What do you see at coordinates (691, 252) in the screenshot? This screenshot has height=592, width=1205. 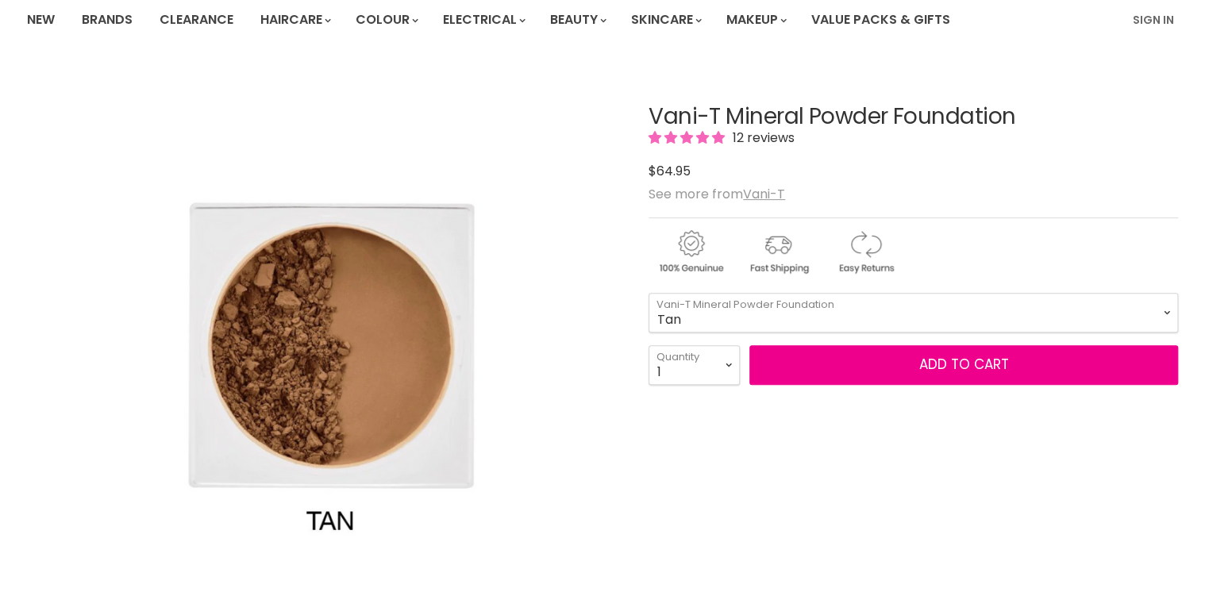 I see `img: genuine.gif` at bounding box center [691, 252].